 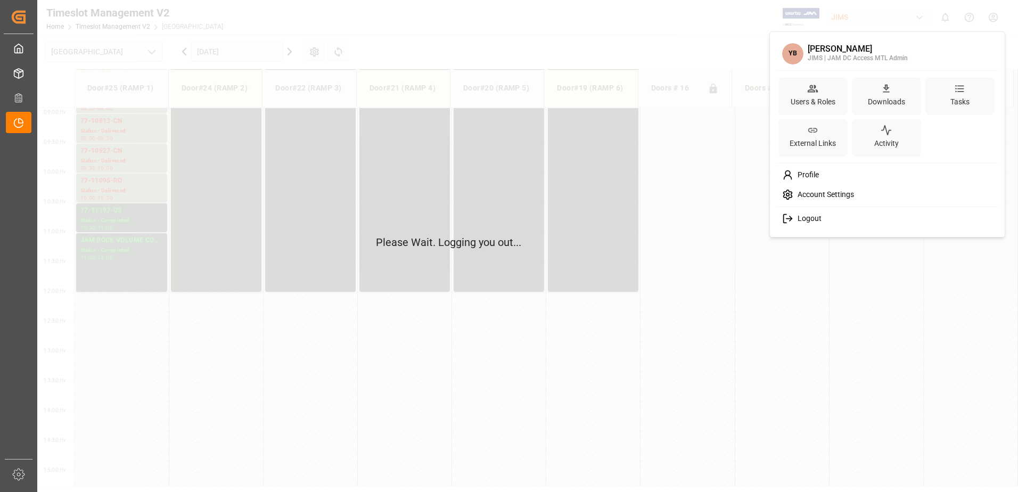 I want to click on span: YB, so click(x=792, y=54).